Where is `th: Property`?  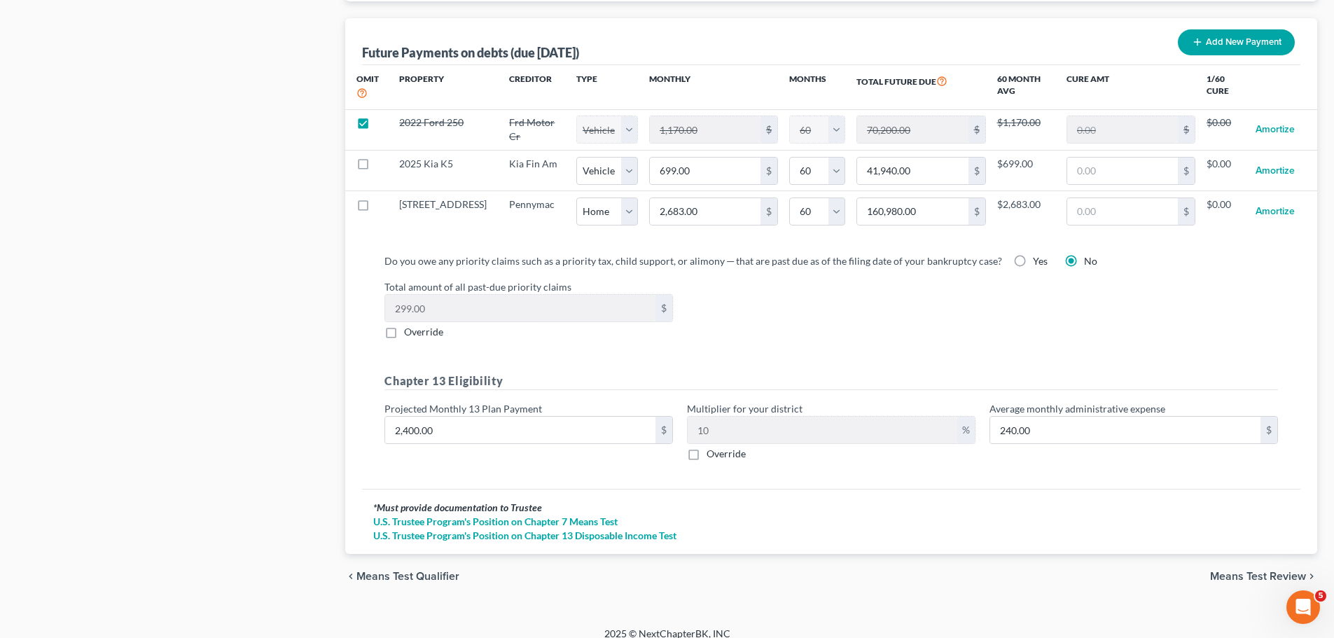 th: Property is located at coordinates (443, 87).